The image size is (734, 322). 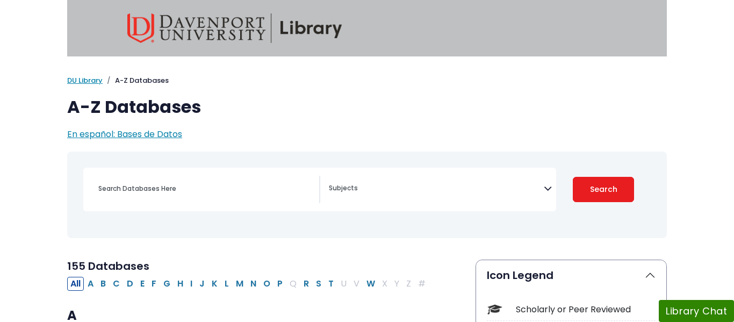 I want to click on button: Icon Legend, so click(x=571, y=275).